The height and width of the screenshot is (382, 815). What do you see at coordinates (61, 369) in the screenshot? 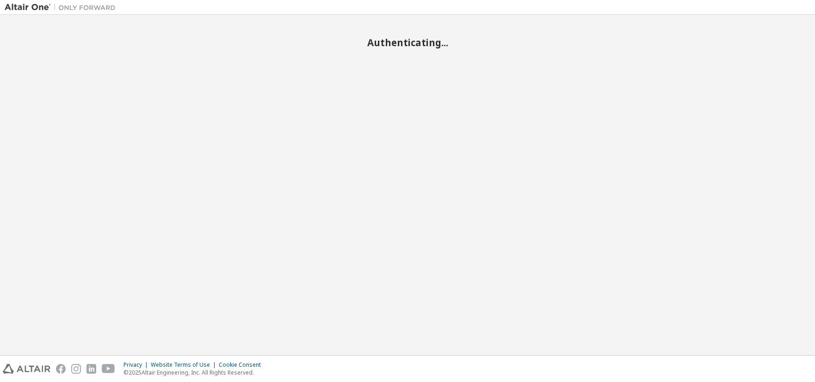
I see `img: facebook.svg` at bounding box center [61, 369].